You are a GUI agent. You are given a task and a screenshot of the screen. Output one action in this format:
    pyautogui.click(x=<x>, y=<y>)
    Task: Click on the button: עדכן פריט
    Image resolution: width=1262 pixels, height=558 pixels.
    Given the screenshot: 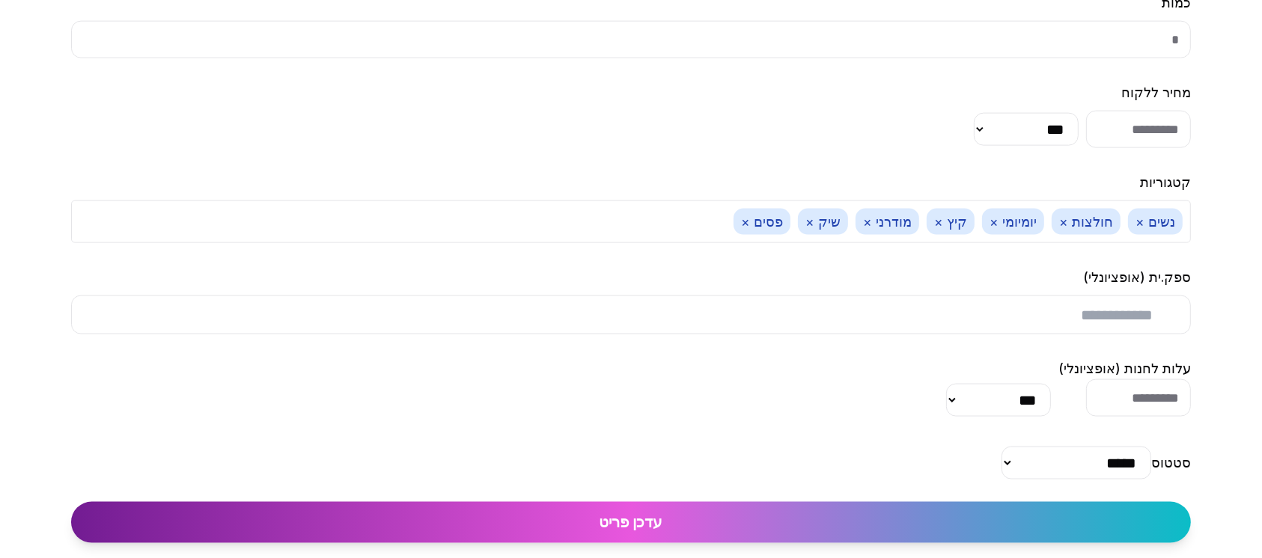 What is the action you would take?
    pyautogui.click(x=631, y=522)
    